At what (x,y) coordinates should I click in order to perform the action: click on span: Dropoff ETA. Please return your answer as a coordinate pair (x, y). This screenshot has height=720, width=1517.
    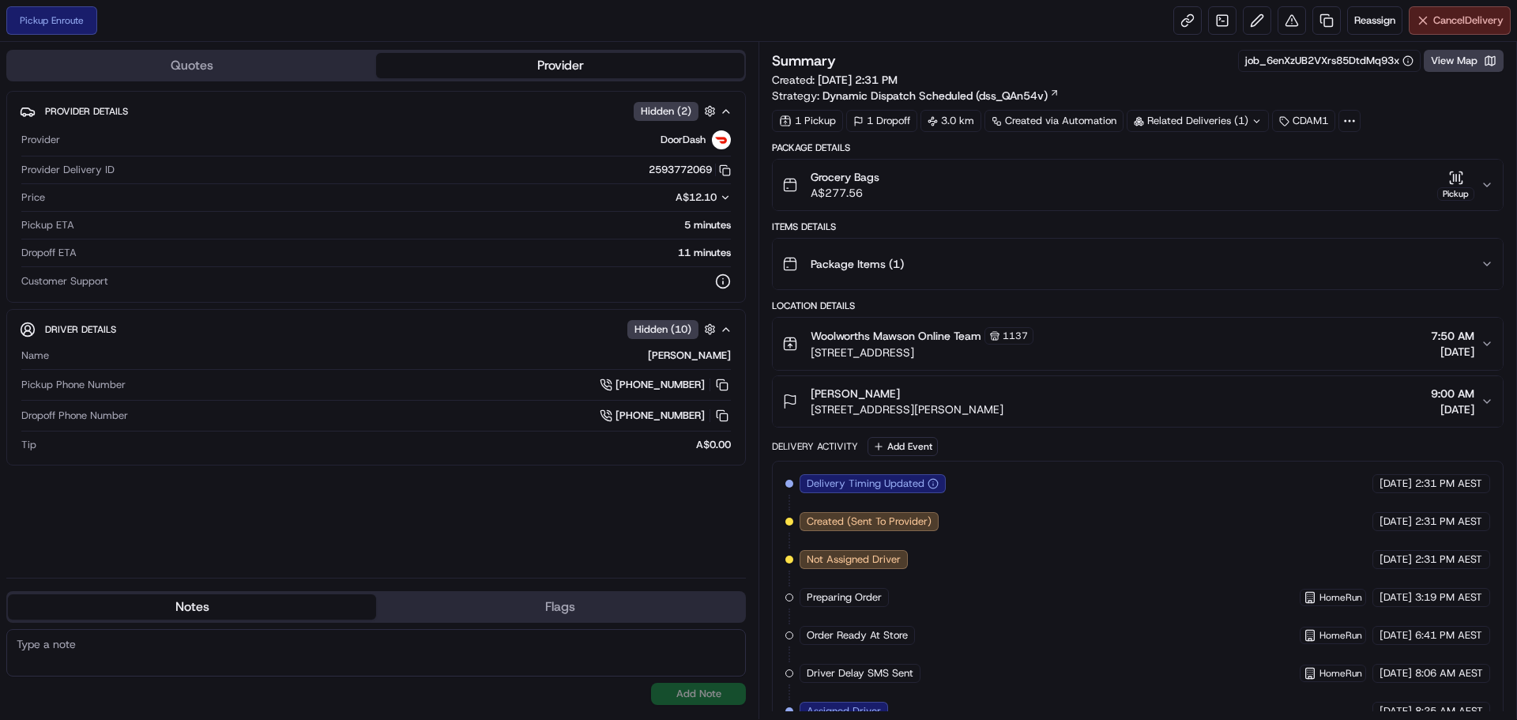
    Looking at the image, I should click on (49, 253).